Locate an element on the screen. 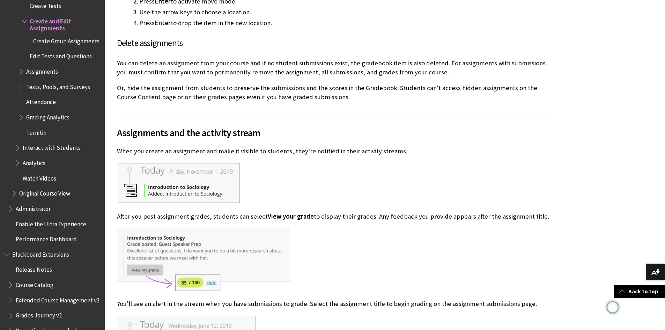 Image resolution: width=665 pixels, height=330 pixels. span: Administrator is located at coordinates (33, 207).